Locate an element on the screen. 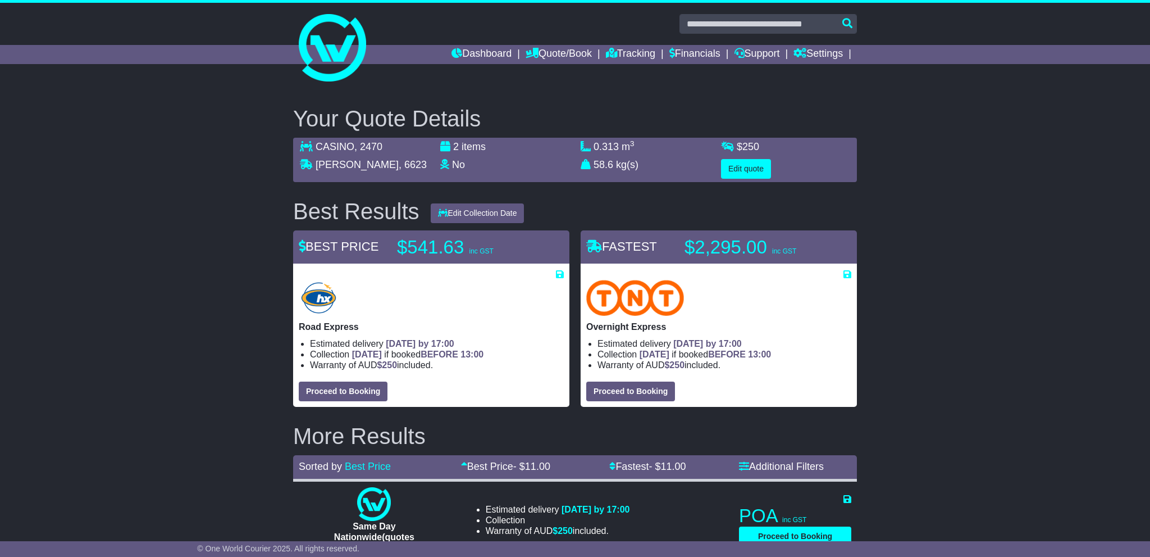 This screenshot has height=557, width=1150. a: Support is located at coordinates (757, 54).